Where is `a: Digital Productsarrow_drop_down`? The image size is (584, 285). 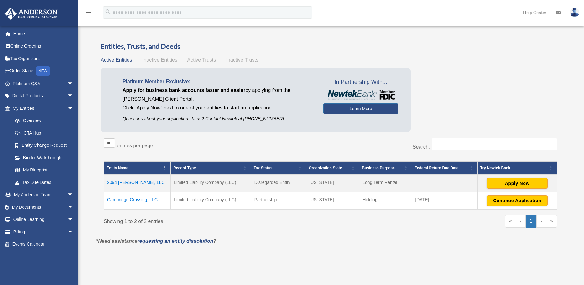 a: Digital Productsarrow_drop_down is located at coordinates (44, 96).